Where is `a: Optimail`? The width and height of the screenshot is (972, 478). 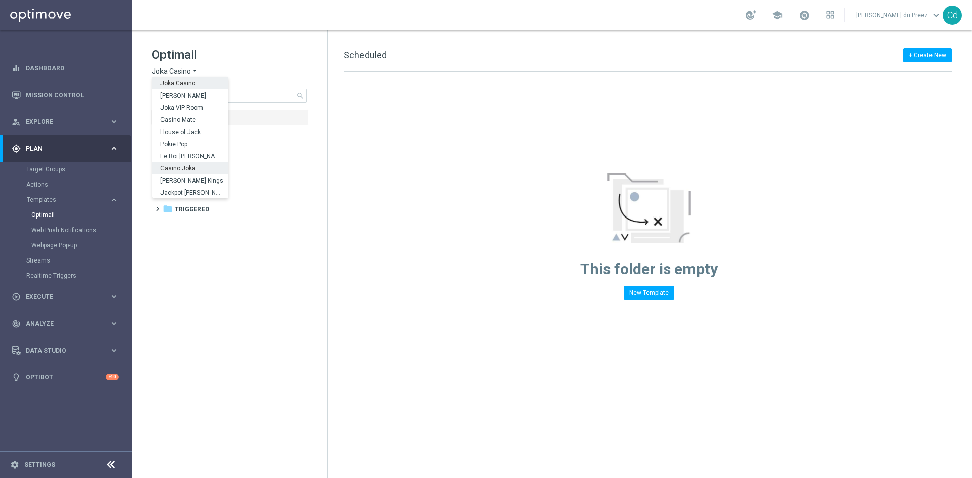 a: Optimail is located at coordinates (68, 215).